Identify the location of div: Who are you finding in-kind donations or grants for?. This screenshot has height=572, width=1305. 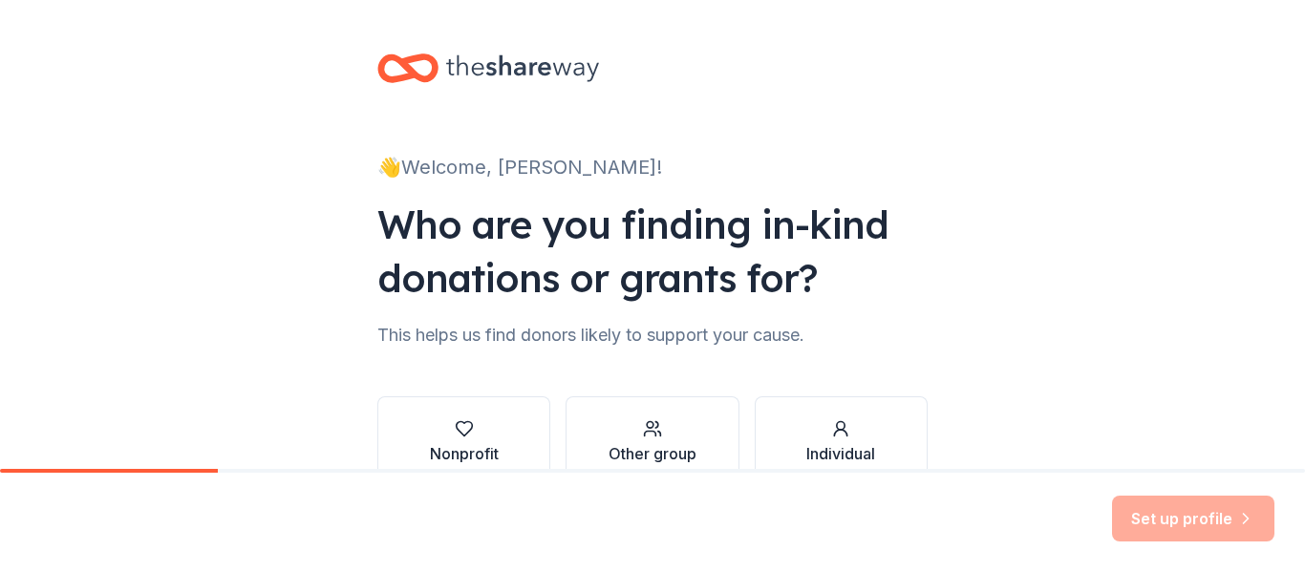
(652, 251).